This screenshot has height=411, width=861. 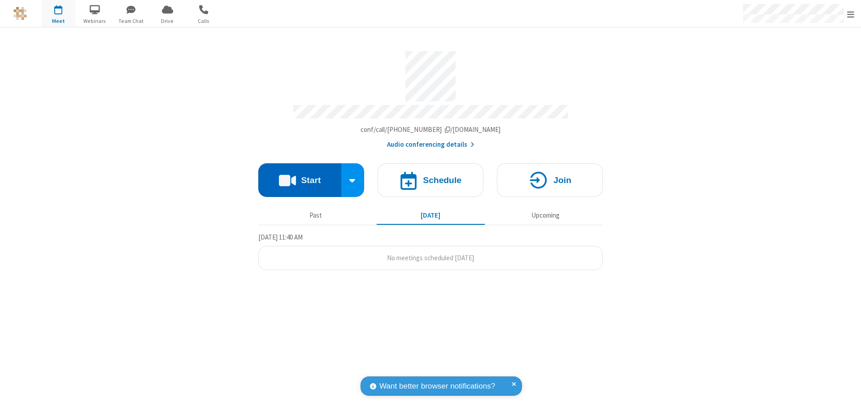 What do you see at coordinates (430, 180) in the screenshot?
I see `button: Schedule` at bounding box center [430, 180].